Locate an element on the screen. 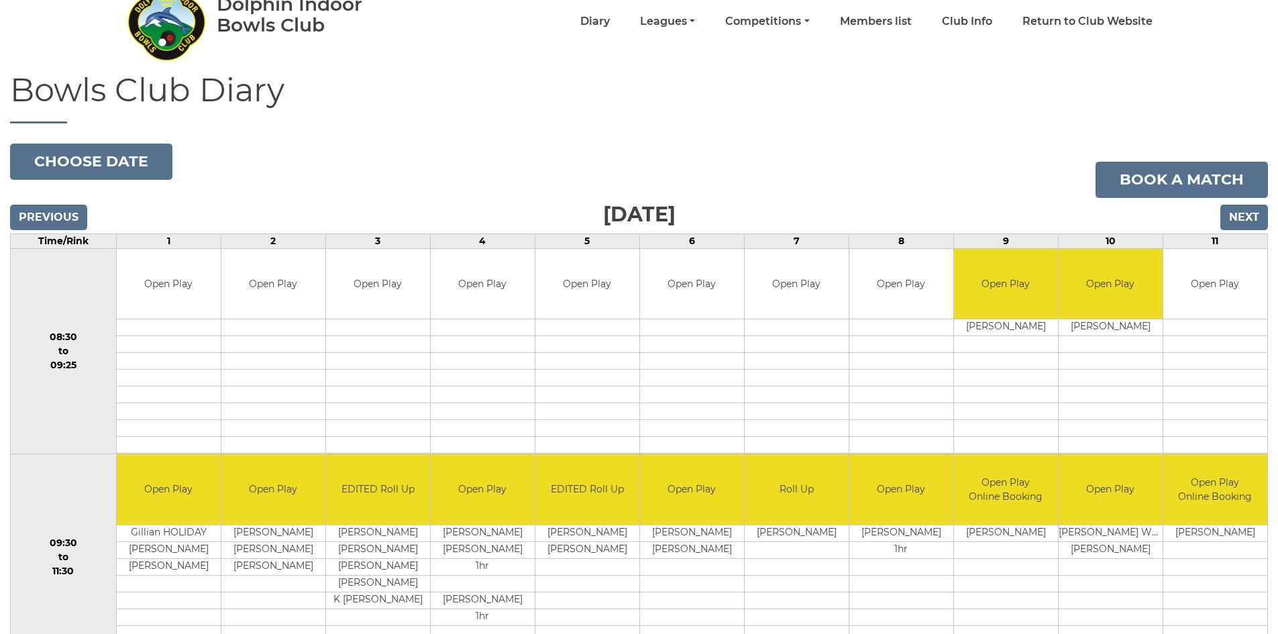 Image resolution: width=1278 pixels, height=634 pixels. td: 08:30 to 09:25 is located at coordinates (64, 351).